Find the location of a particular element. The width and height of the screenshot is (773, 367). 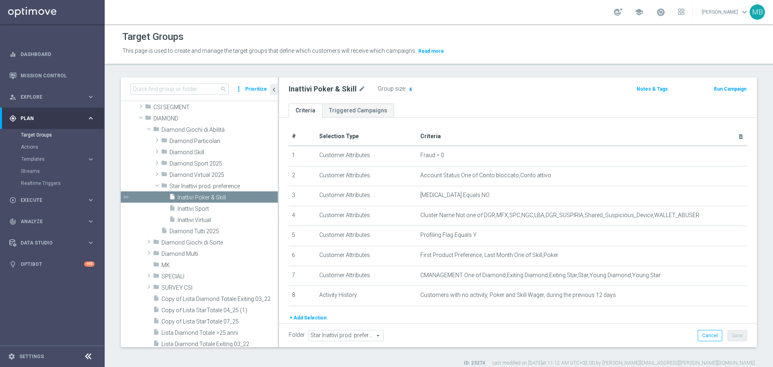

input: Quick find group or folder is located at coordinates (180, 89).